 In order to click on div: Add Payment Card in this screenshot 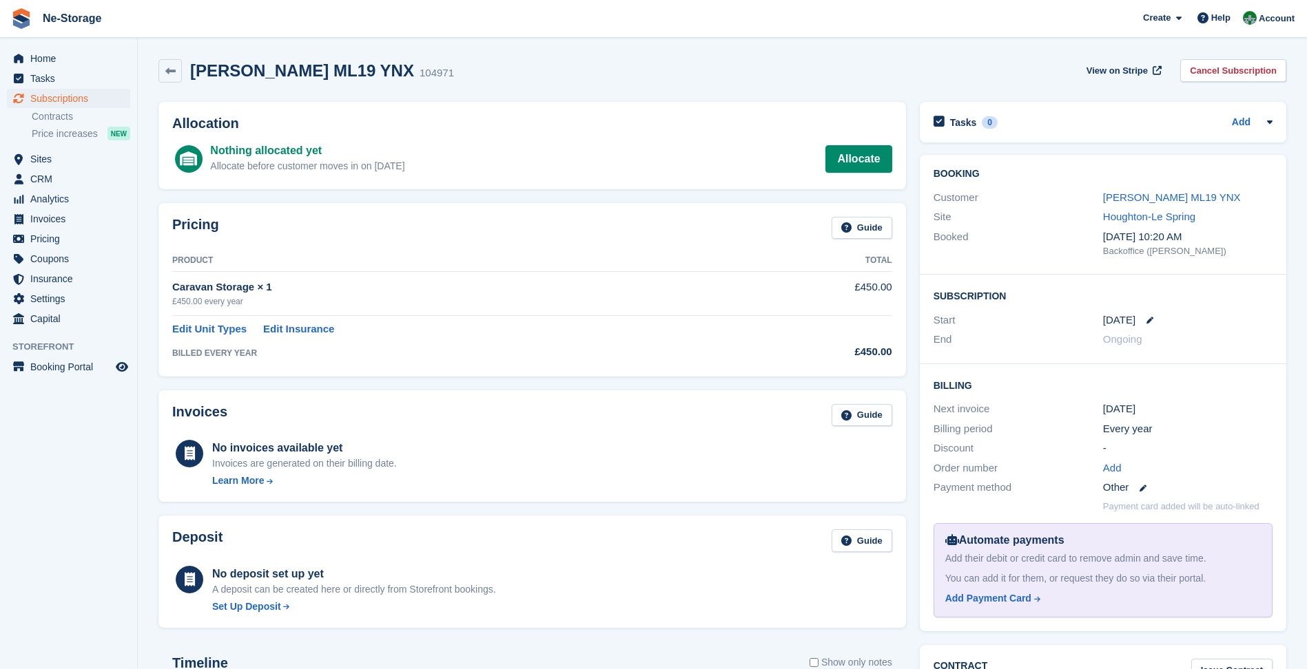, I will do `click(988, 599)`.